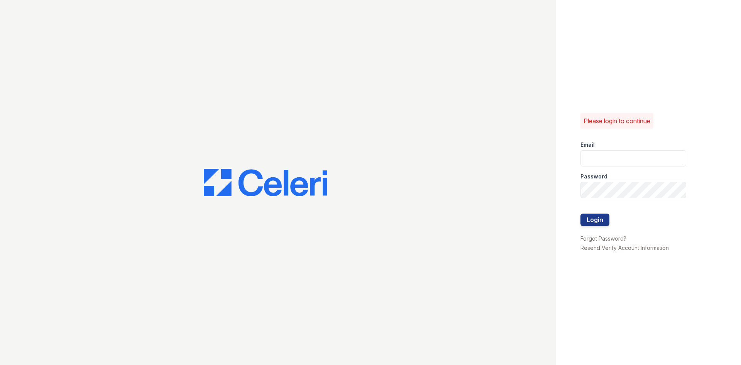 The image size is (741, 365). What do you see at coordinates (588, 145) in the screenshot?
I see `label: Email` at bounding box center [588, 145].